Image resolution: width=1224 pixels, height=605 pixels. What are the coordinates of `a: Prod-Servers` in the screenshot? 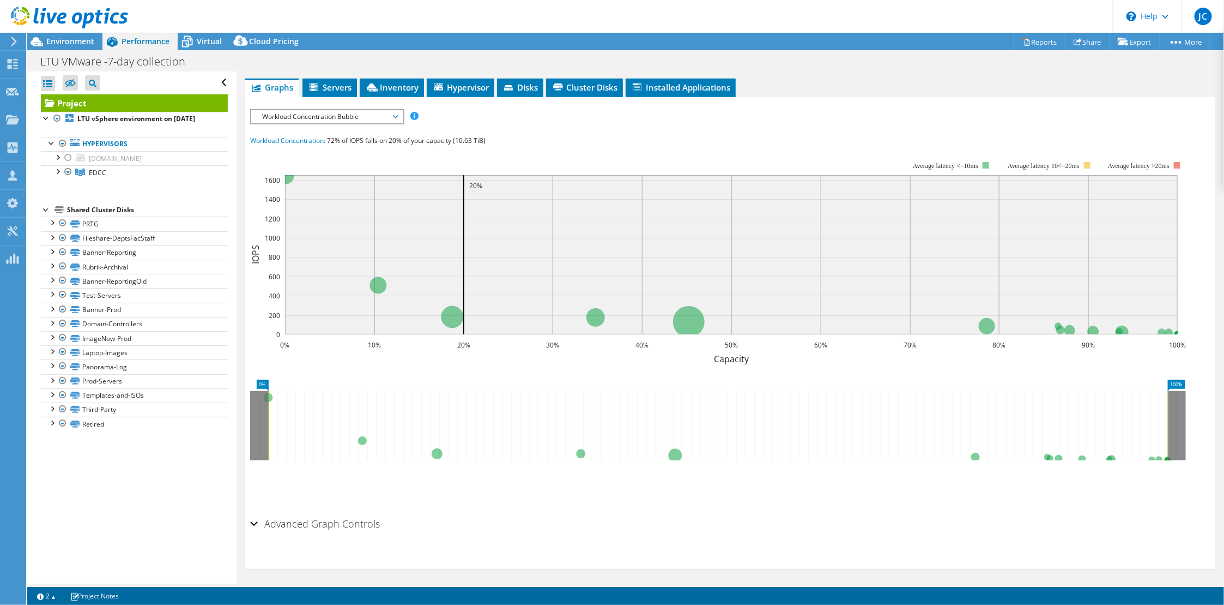 It's located at (134, 381).